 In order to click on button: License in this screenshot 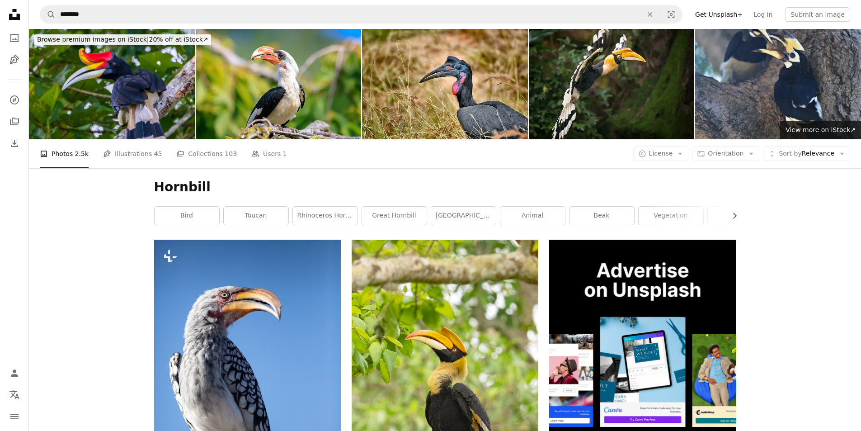, I will do `click(661, 154)`.